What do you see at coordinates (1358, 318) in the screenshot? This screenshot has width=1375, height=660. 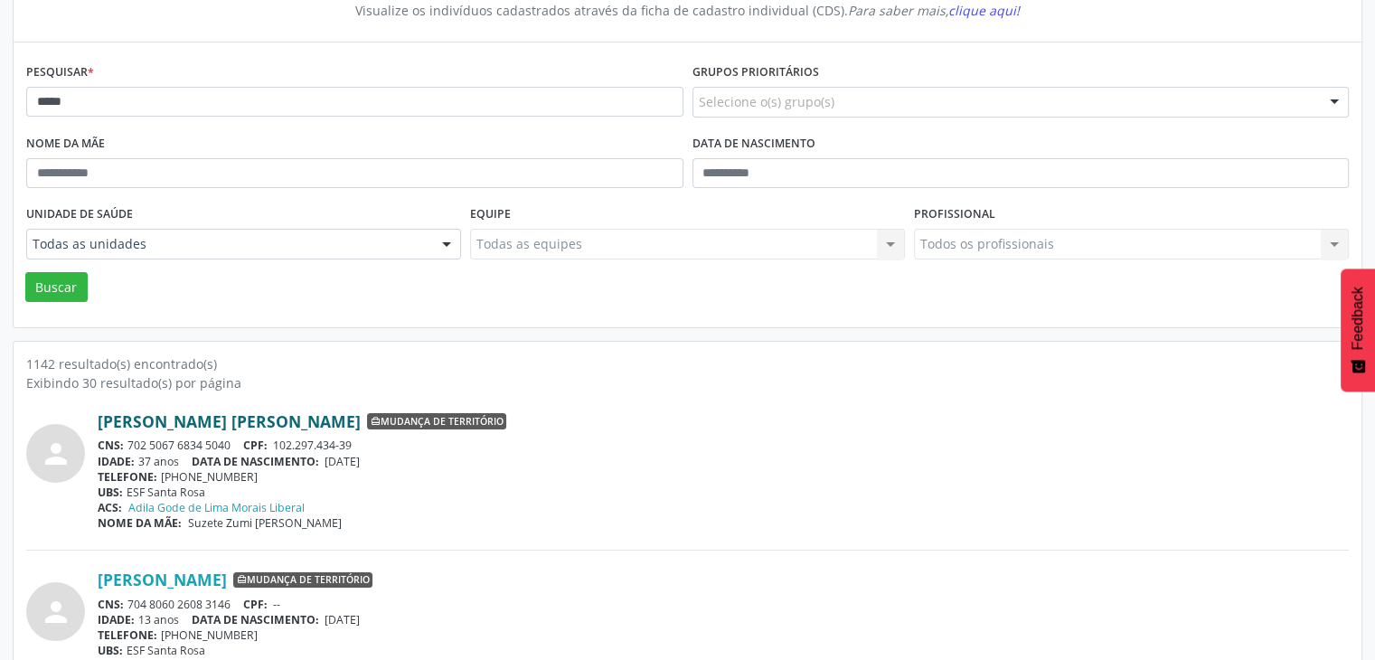 I see `span: Feedback` at bounding box center [1358, 318].